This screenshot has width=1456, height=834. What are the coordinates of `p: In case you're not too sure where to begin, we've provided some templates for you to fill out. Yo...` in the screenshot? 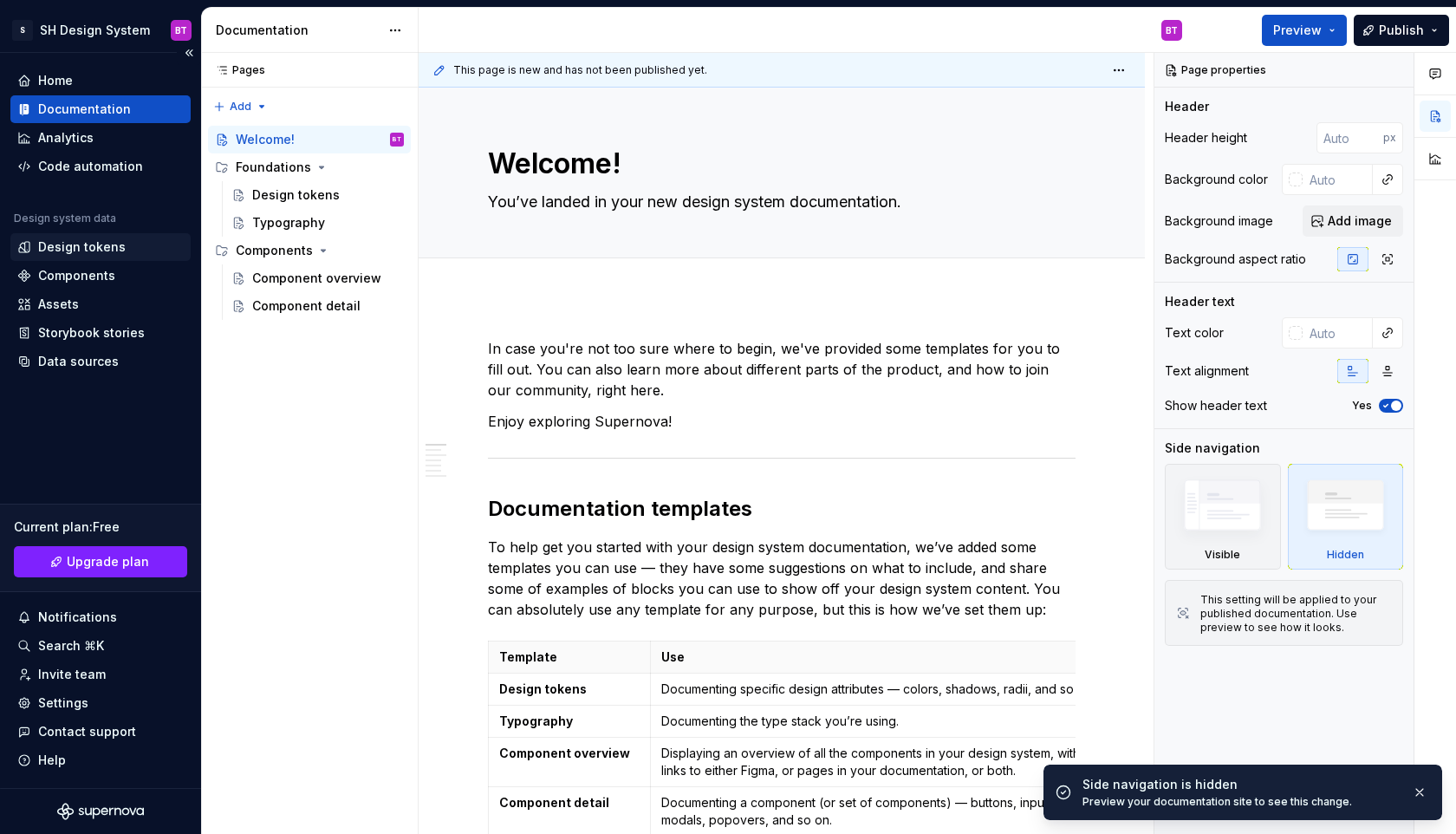 It's located at (781, 369).